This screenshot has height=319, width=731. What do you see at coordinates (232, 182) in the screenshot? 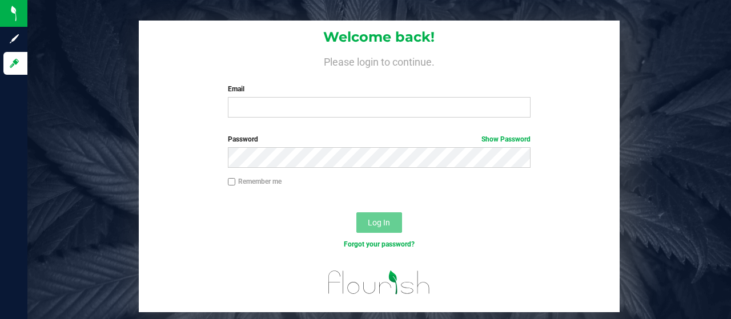
I see `input: Remember me` at bounding box center [232, 182].